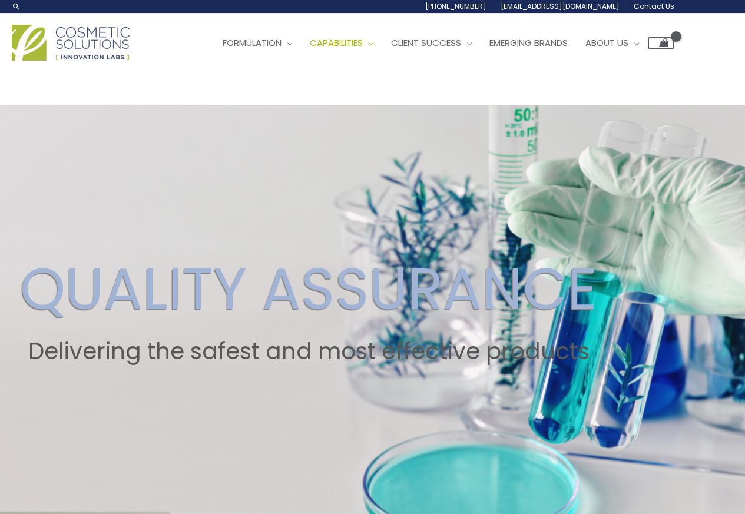 The width and height of the screenshot is (745, 514). Describe the element at coordinates (71, 42) in the screenshot. I see `img: Cosmetic Solutions Logo` at that location.